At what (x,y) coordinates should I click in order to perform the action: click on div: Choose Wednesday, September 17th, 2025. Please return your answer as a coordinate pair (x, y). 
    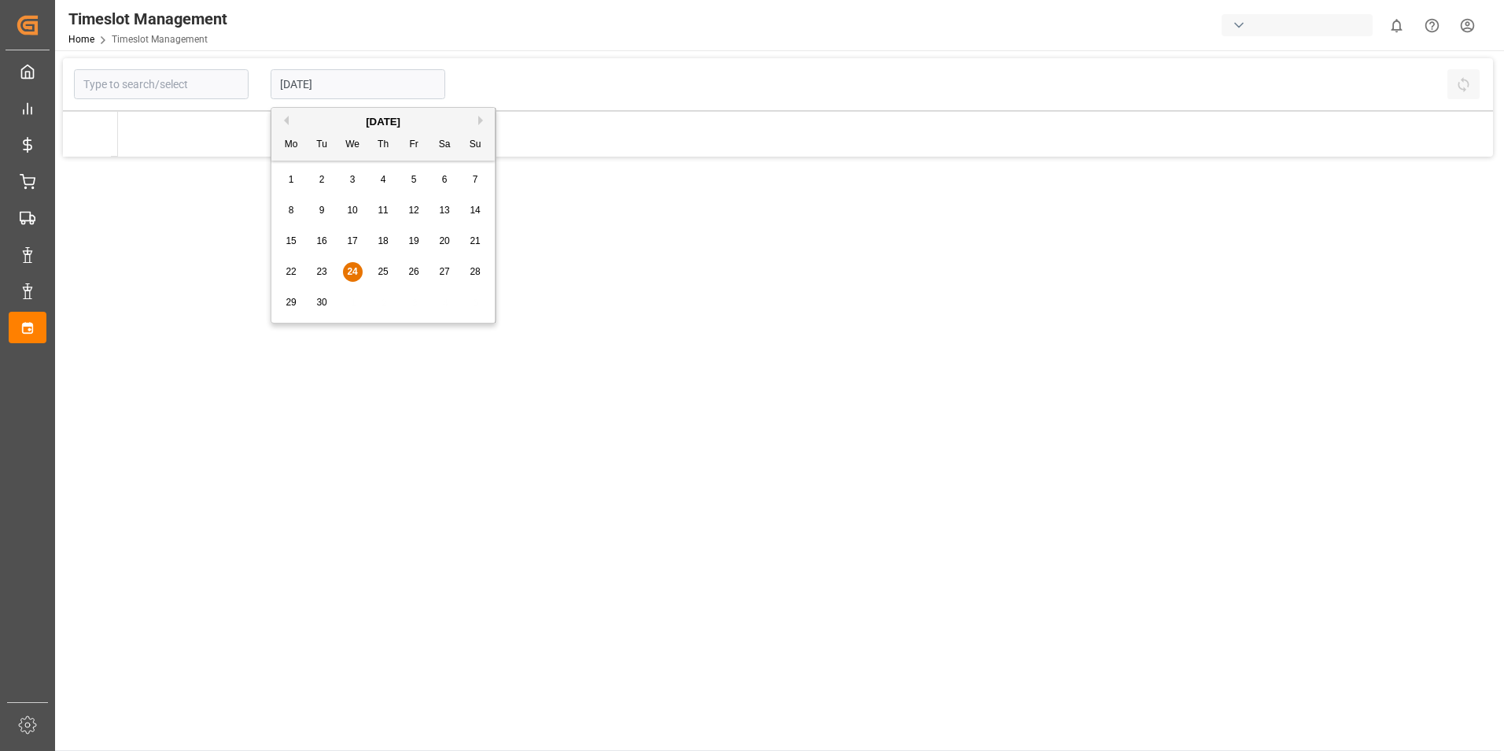
    Looking at the image, I should click on (352, 241).